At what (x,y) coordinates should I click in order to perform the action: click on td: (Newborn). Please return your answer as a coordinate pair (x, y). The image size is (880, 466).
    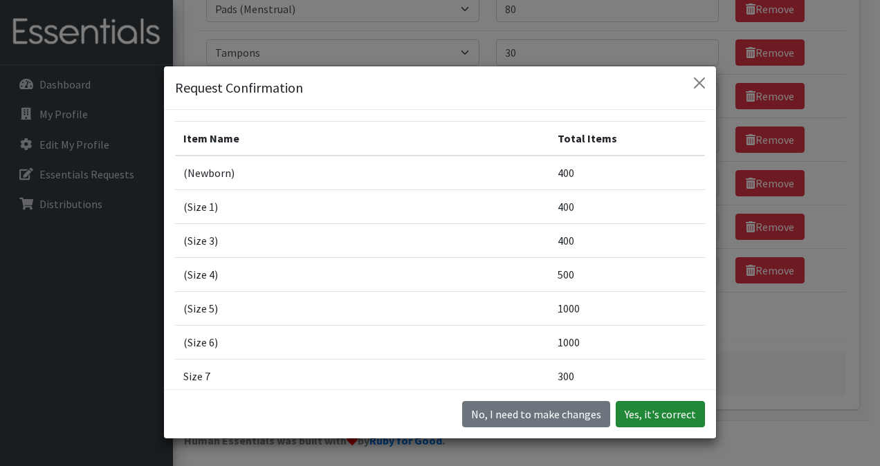
    Looking at the image, I should click on (362, 173).